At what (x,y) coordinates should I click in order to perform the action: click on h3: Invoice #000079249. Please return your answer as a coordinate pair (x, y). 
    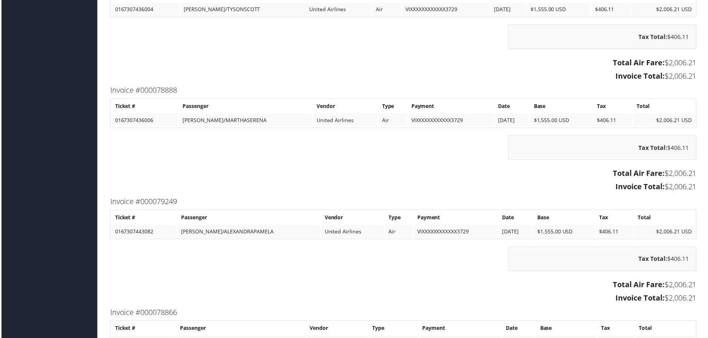
    Looking at the image, I should click on (404, 202).